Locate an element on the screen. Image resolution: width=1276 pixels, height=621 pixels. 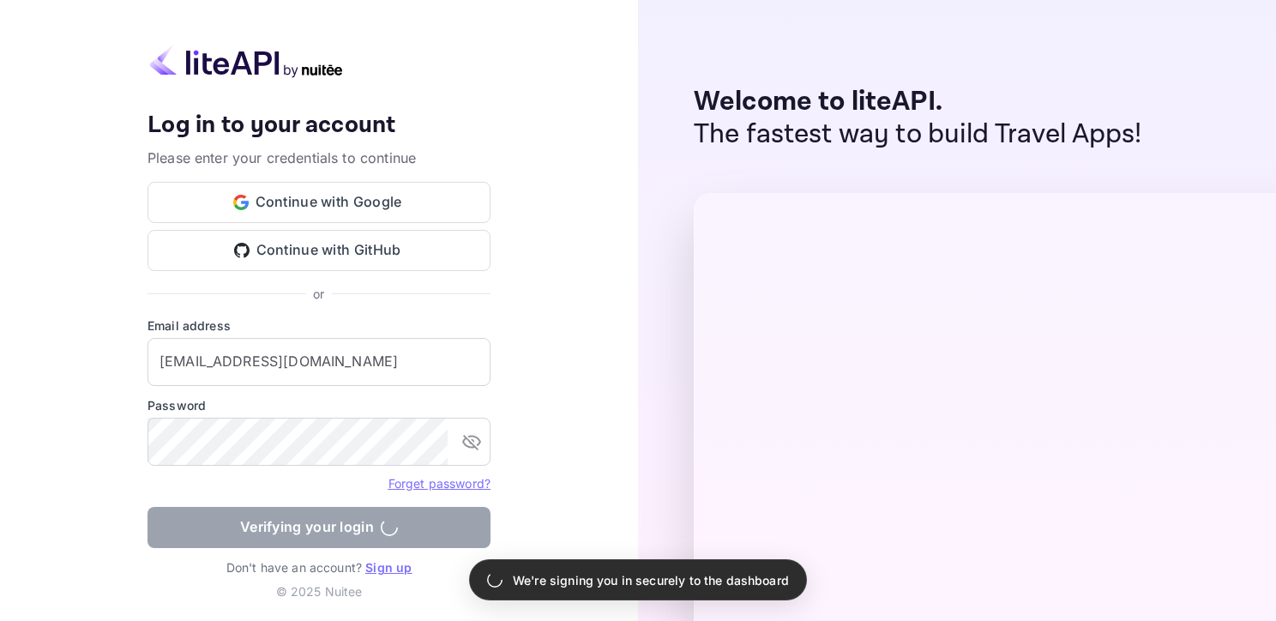
p: © 2025 Nuitee is located at coordinates (319, 591).